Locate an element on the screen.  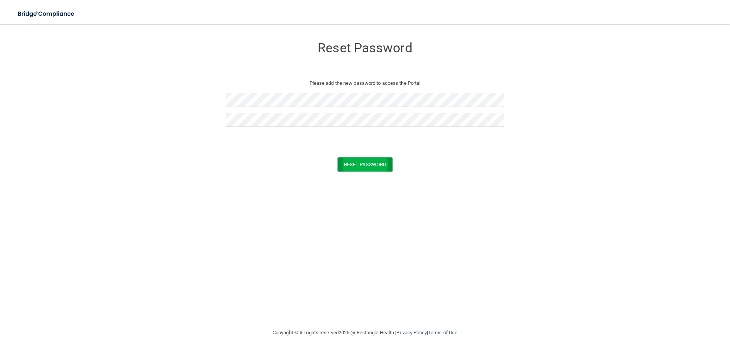
p: Please add the new password to access the Portal is located at coordinates (365, 83).